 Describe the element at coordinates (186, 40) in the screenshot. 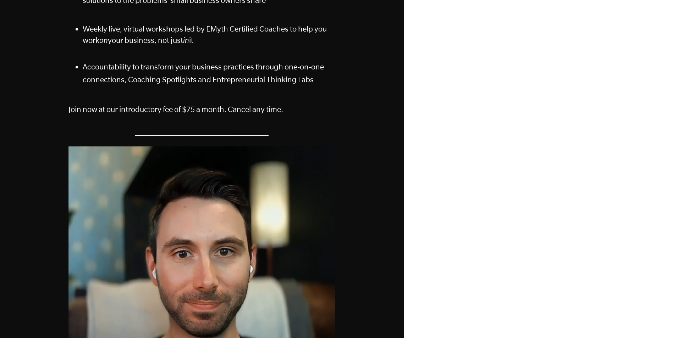

I see `em: in` at that location.